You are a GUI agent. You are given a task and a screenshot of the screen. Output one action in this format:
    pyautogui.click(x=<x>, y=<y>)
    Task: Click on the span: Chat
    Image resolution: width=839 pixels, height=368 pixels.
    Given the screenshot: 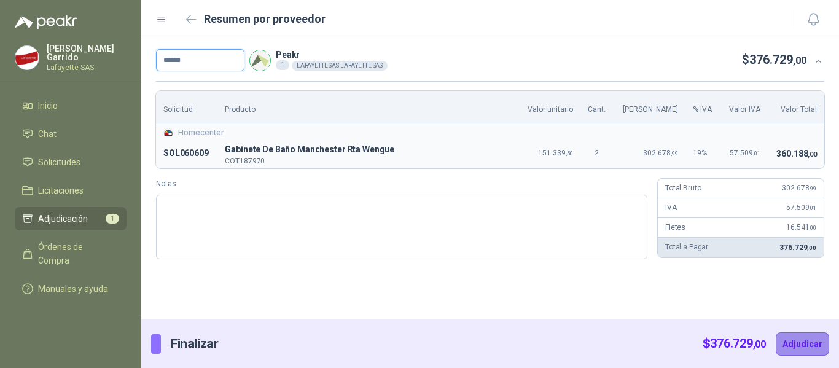 What is the action you would take?
    pyautogui.click(x=47, y=134)
    